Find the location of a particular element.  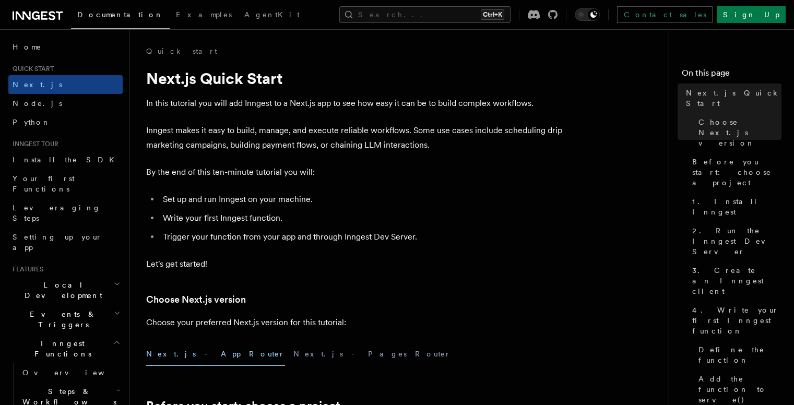

a: Overview is located at coordinates (70, 373).